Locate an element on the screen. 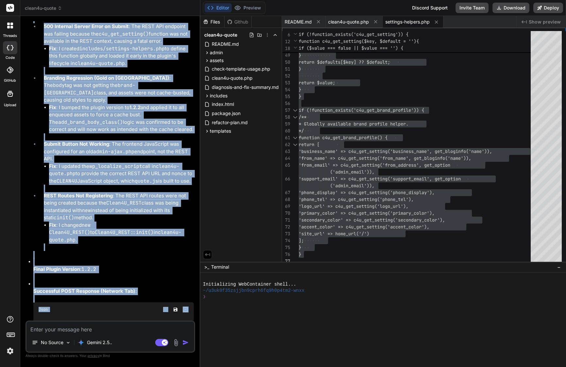 The width and height of the screenshot is (566, 367). span: admin is located at coordinates (216, 53).